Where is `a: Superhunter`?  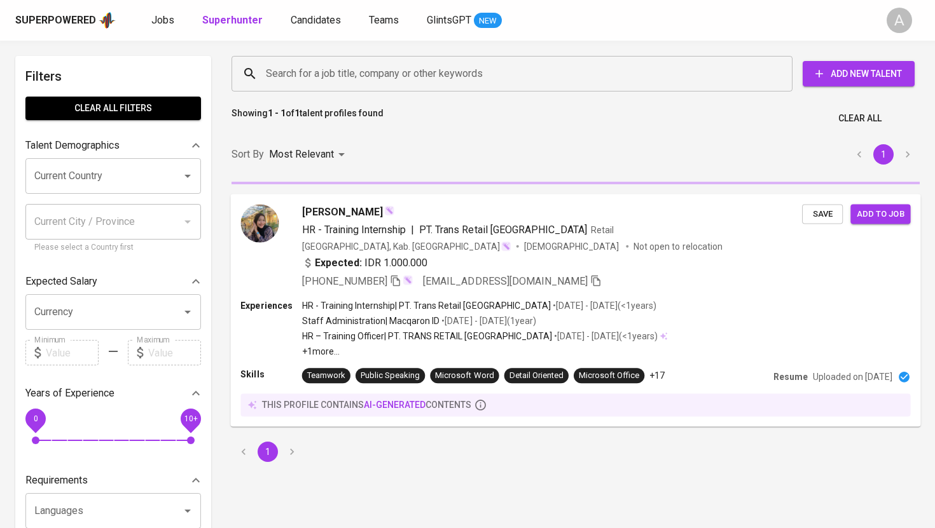 a: Superhunter is located at coordinates (233, 20).